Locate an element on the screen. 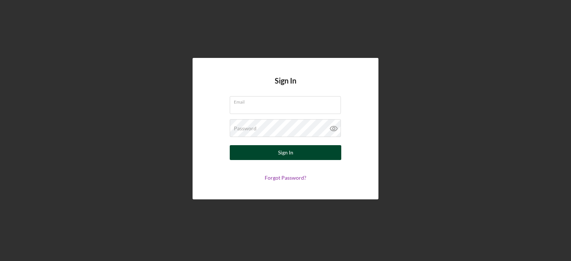  button: Sign In is located at coordinates (285, 153).